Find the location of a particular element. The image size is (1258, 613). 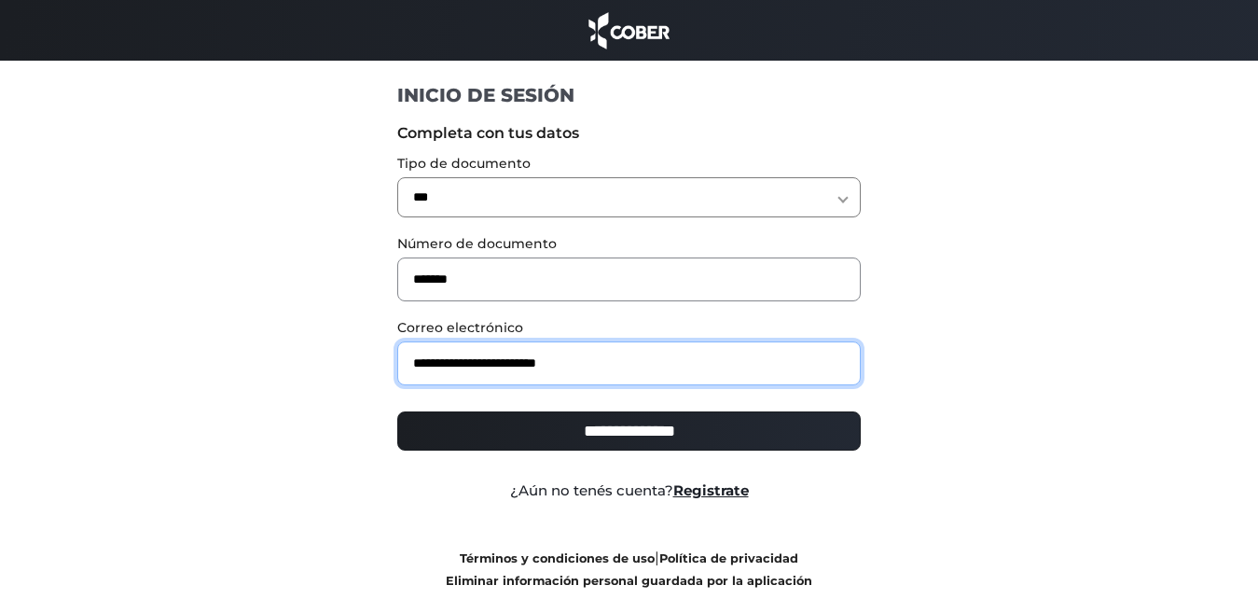

label: Tipo de documento is located at coordinates (629, 163).